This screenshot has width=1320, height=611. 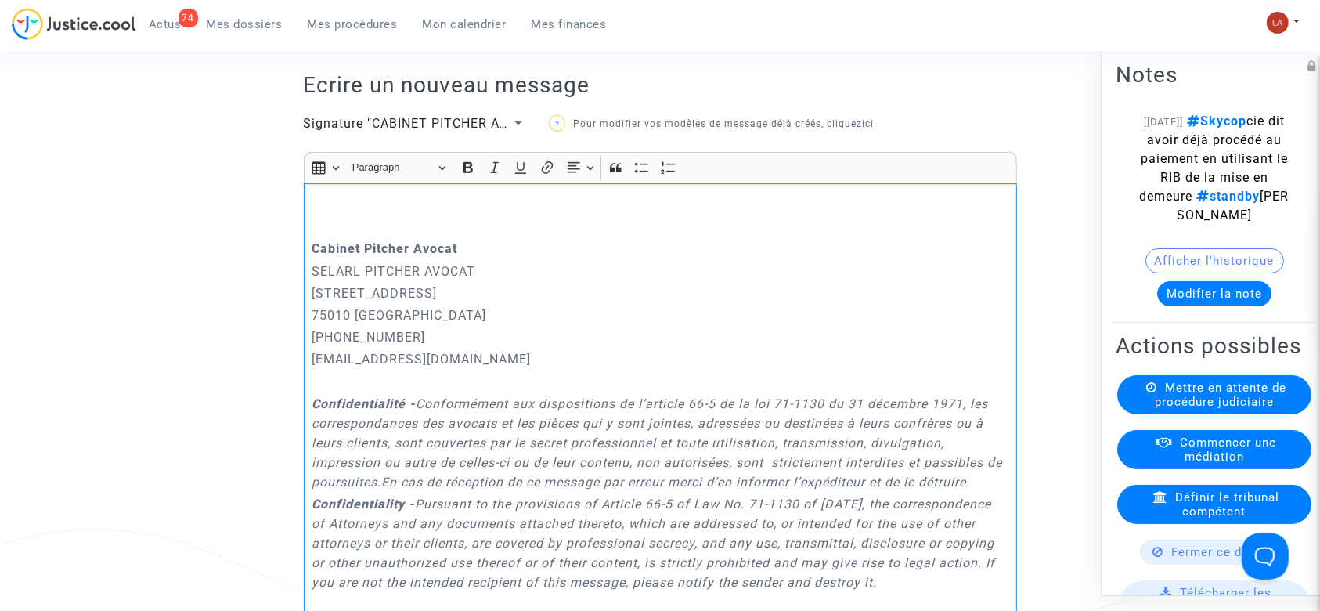 I want to click on span: Paragraph, so click(x=393, y=168).